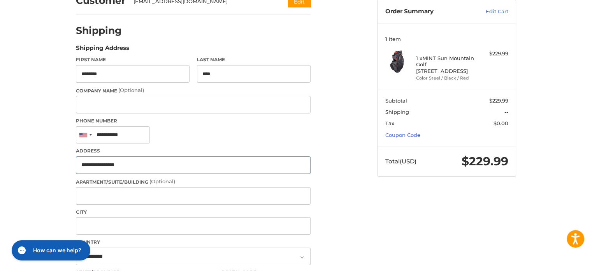  Describe the element at coordinates (193, 151) in the screenshot. I see `label: Address` at that location.